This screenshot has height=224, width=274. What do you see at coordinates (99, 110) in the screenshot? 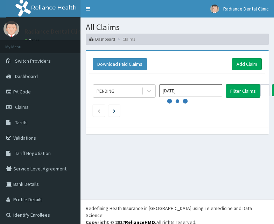
I see `a: Previous page` at bounding box center [99, 110].